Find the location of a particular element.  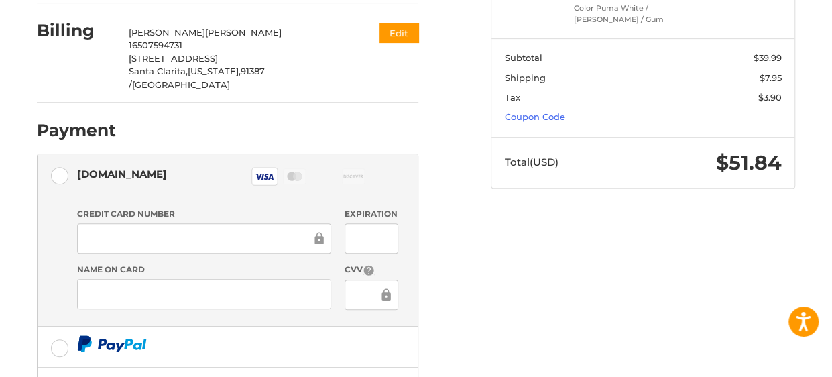

h2: Billing is located at coordinates (76, 30).